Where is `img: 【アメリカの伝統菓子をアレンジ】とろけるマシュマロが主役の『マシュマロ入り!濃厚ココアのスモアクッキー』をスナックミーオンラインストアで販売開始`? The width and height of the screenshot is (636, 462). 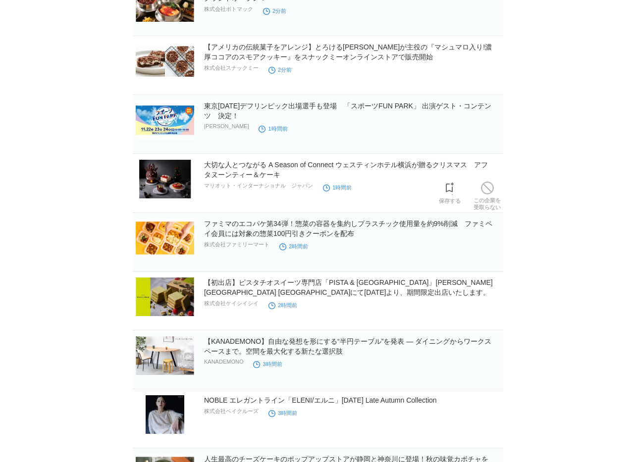 img: 【アメリカの伝統菓子をアレンジ】とろけるマシュマロが主役の『マシュマロ入り!濃厚ココアのスモアクッキー』をスナックミーオンラインストアで販売開始 is located at coordinates (165, 61).